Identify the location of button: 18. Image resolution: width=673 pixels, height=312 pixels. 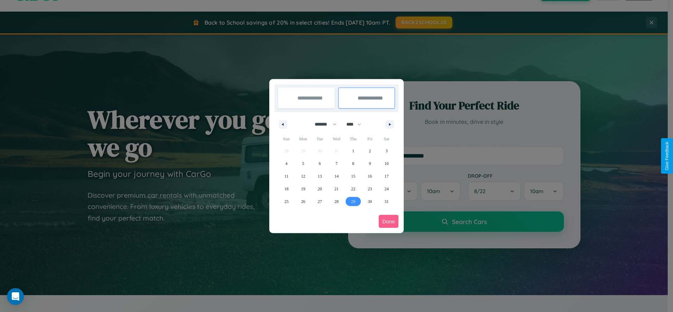
(286, 189).